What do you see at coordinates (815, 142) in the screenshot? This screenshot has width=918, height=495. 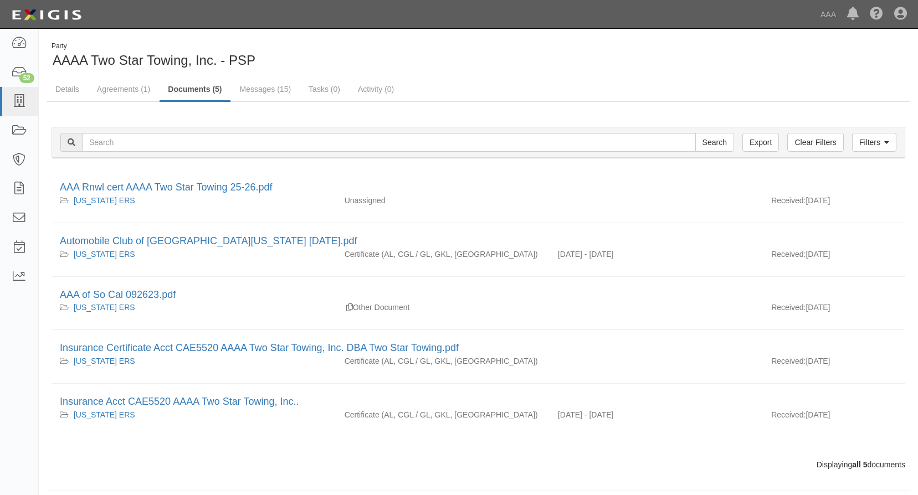 I see `a: Clear Filters` at bounding box center [815, 142].